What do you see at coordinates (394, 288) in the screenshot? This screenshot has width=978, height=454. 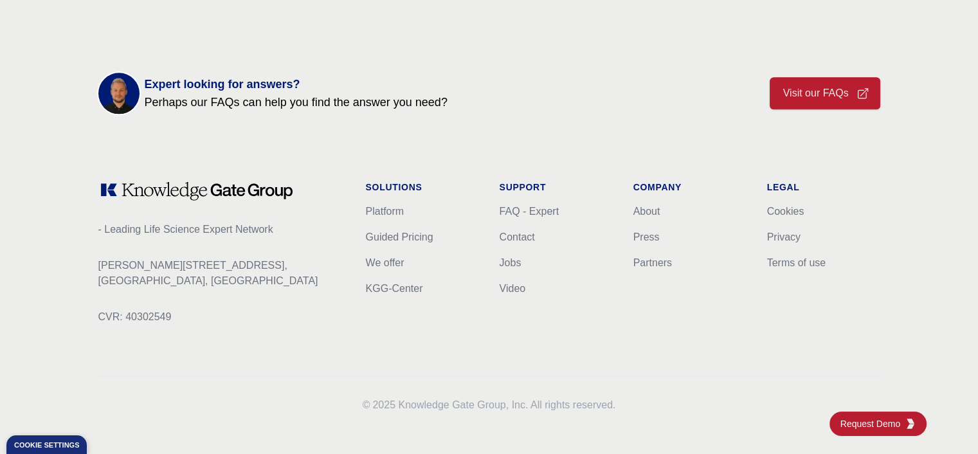 I see `a: KGG-Center` at bounding box center [394, 288].